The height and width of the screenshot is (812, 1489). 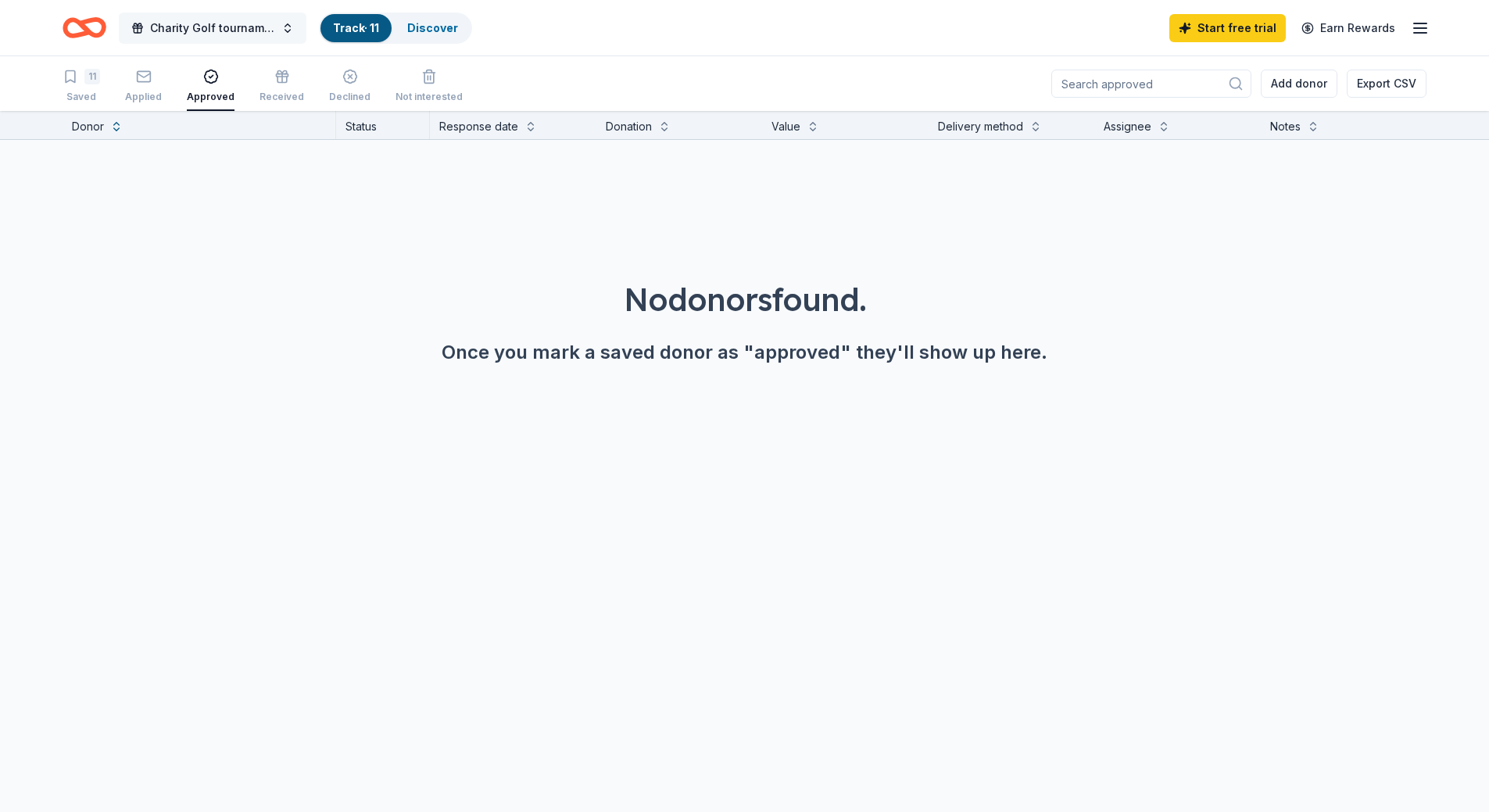 What do you see at coordinates (84, 27) in the screenshot?
I see `a: Home` at bounding box center [84, 27].